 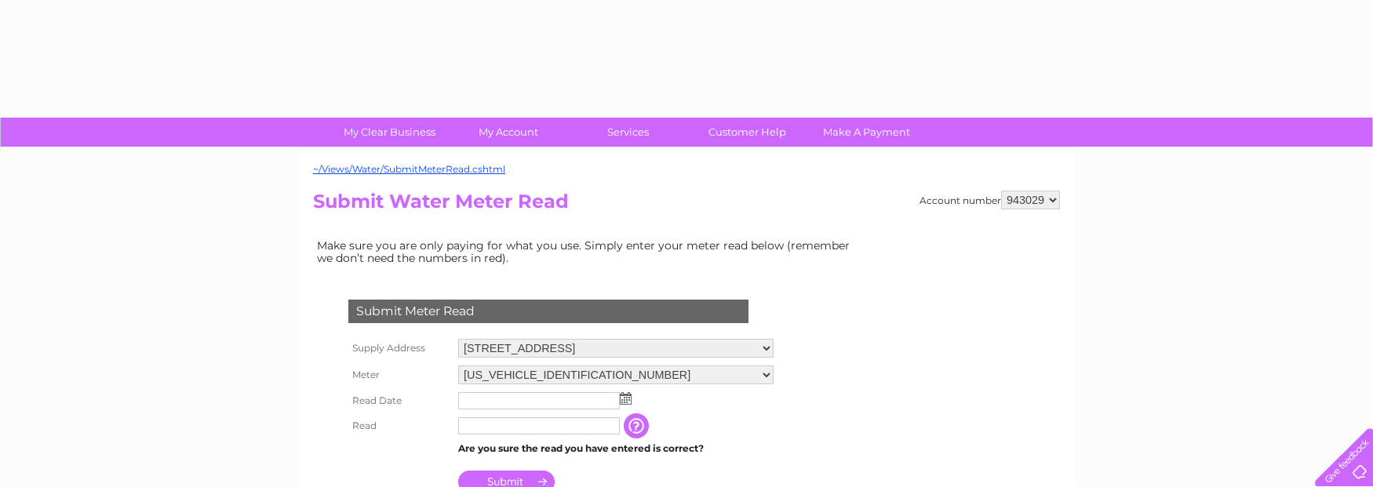 What do you see at coordinates (989, 200) in the screenshot?
I see `div: Account number` at bounding box center [989, 200].